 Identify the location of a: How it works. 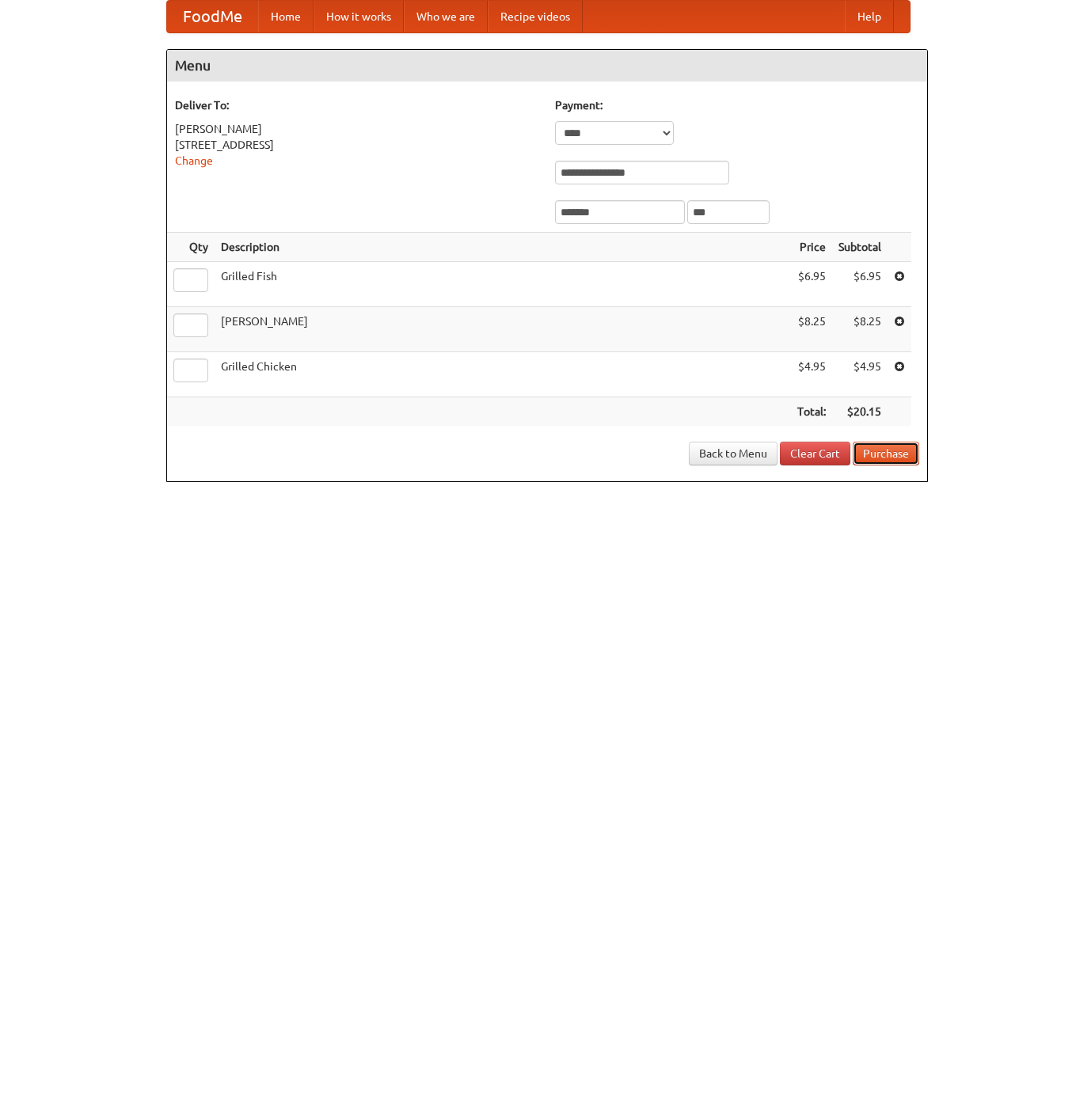
(358, 17).